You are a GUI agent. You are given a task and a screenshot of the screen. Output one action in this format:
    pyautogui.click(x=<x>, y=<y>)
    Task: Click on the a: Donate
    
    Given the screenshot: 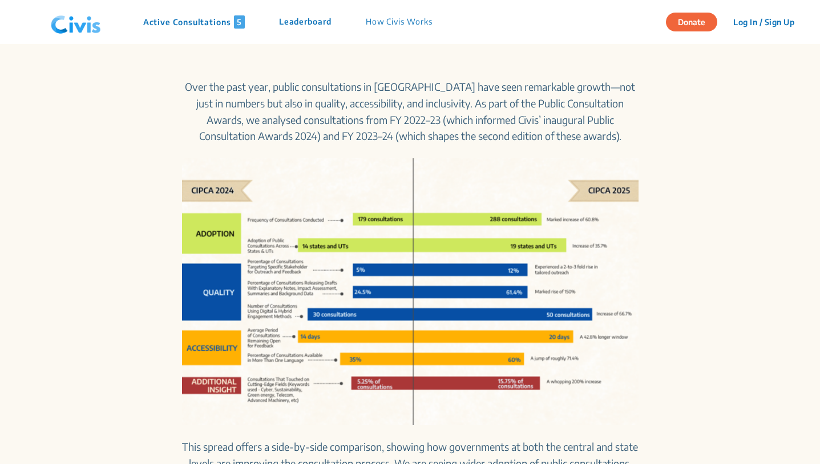 What is the action you would take?
    pyautogui.click(x=696, y=21)
    